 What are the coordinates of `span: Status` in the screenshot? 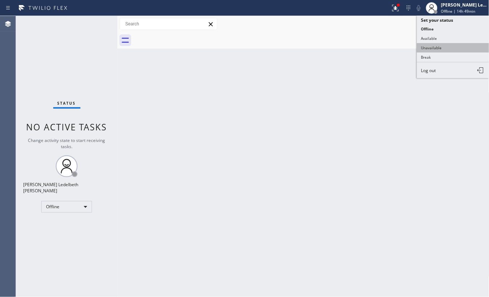 It's located at (67, 103).